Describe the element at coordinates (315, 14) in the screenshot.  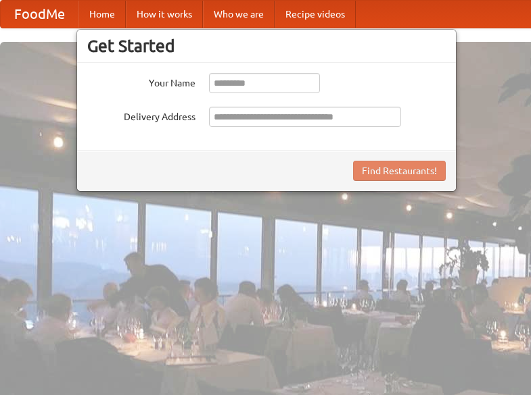
I see `a: Recipe videos` at that location.